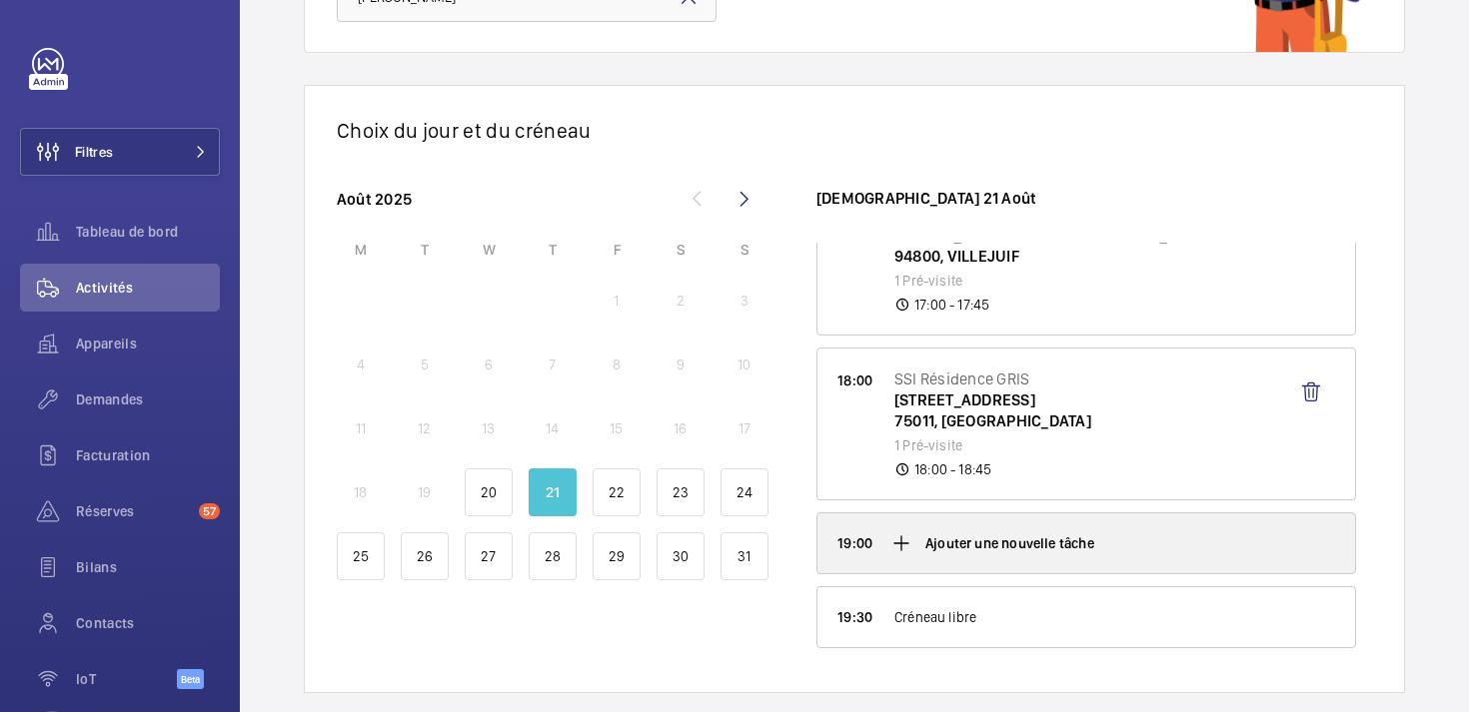  What do you see at coordinates (1114, 617) in the screenshot?
I see `p: Créneau libre` at bounding box center [1114, 617].